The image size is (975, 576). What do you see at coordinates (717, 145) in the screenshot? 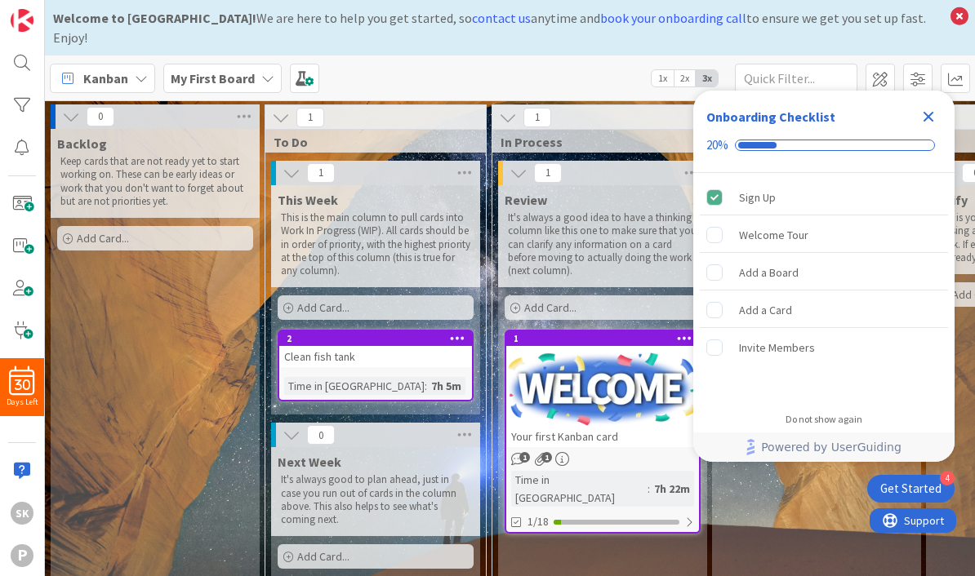
I see `div: 20%` at bounding box center [717, 145].